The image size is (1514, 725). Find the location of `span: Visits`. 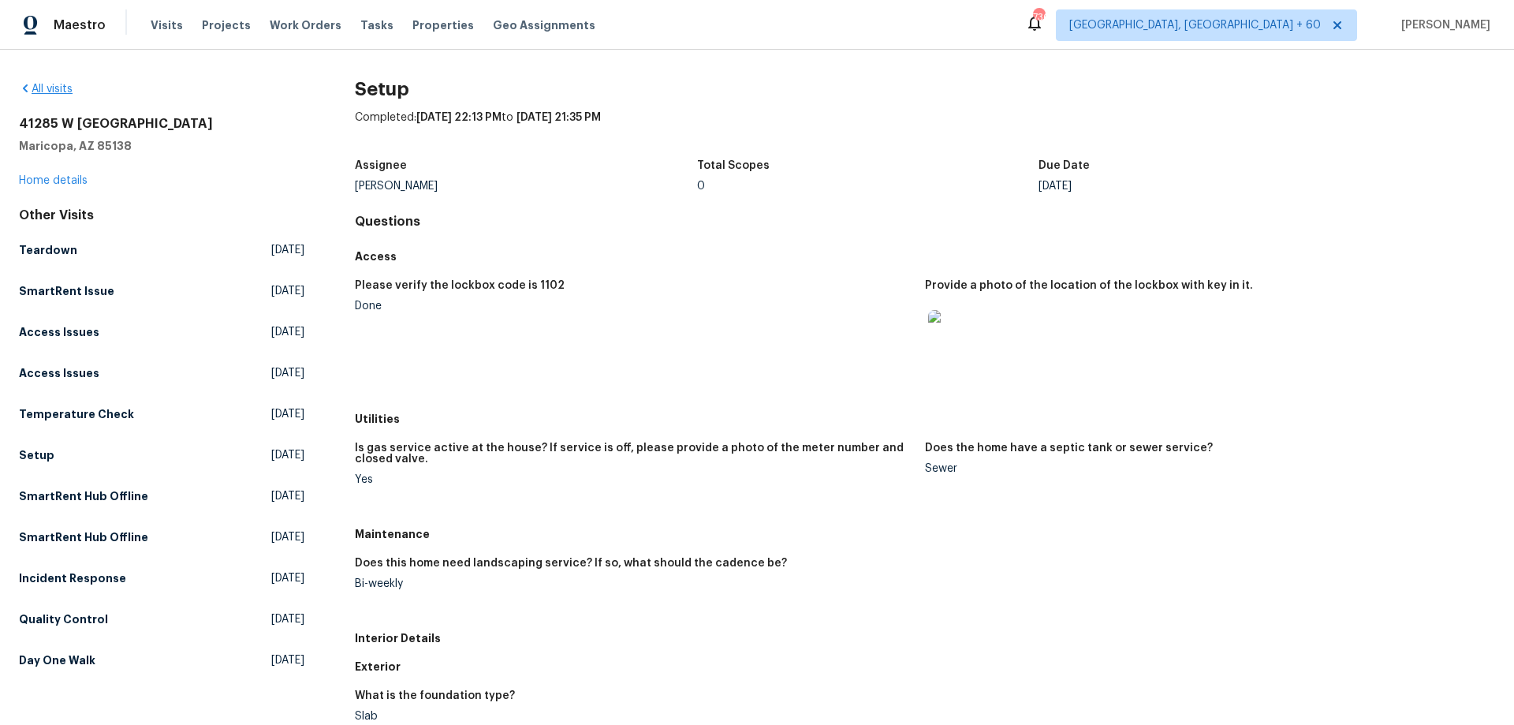

span: Visits is located at coordinates (166, 25).